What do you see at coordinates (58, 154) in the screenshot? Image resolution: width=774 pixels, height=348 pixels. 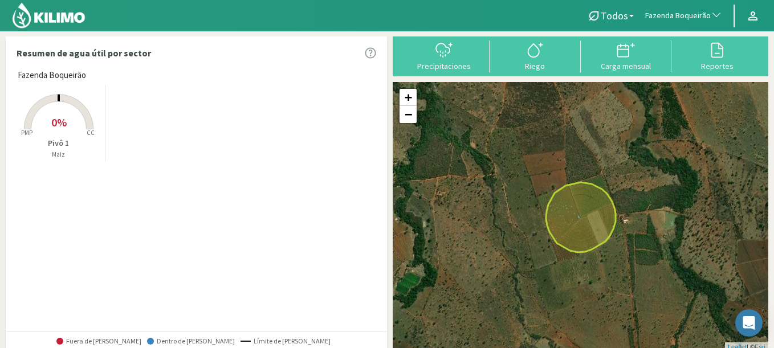 I see `p: Maiz` at bounding box center [58, 154].